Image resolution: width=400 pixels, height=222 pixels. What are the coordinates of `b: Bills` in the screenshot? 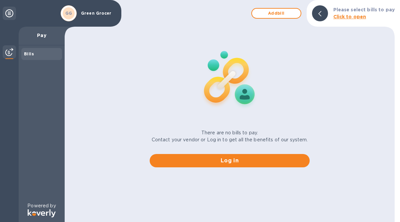 It's located at (29, 54).